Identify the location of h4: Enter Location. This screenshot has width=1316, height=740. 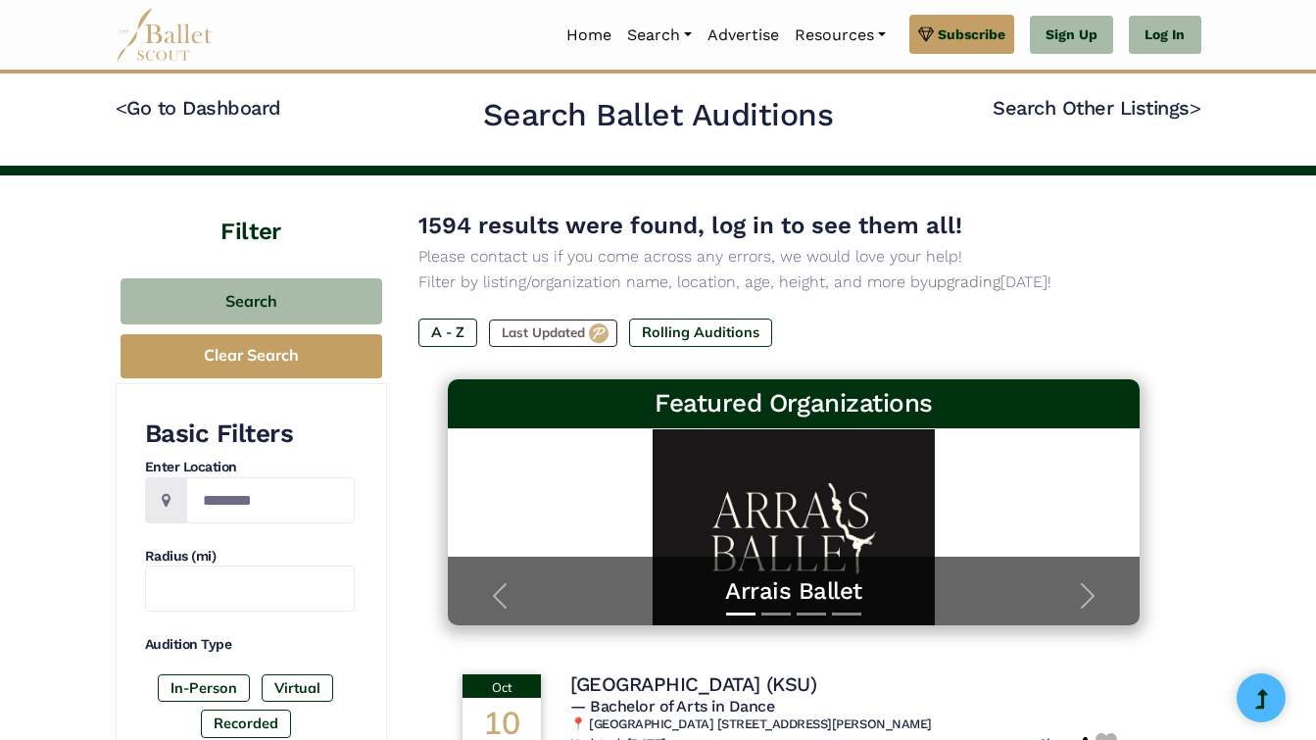
(250, 467).